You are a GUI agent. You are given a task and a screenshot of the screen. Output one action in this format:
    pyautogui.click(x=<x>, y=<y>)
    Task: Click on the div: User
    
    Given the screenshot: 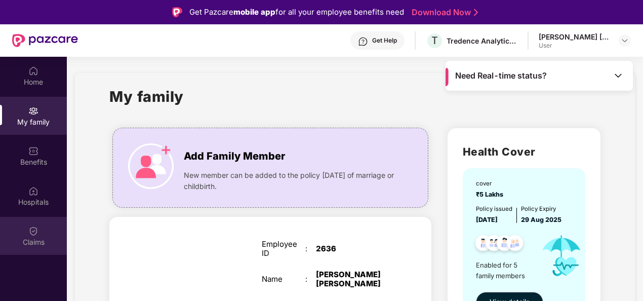 What is the action you would take?
    pyautogui.click(x=574, y=46)
    